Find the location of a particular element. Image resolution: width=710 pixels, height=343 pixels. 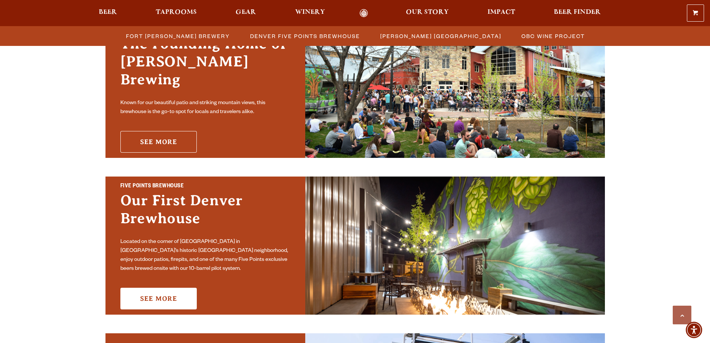

a: Winery is located at coordinates (310, 13).